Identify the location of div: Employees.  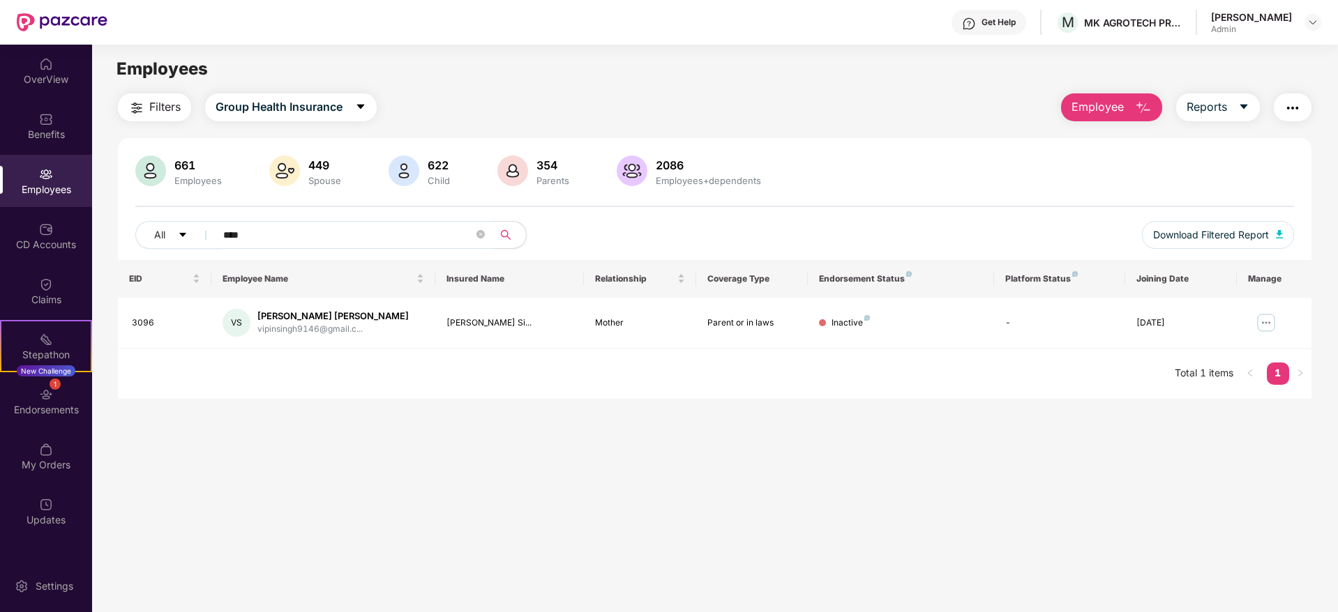
(198, 181).